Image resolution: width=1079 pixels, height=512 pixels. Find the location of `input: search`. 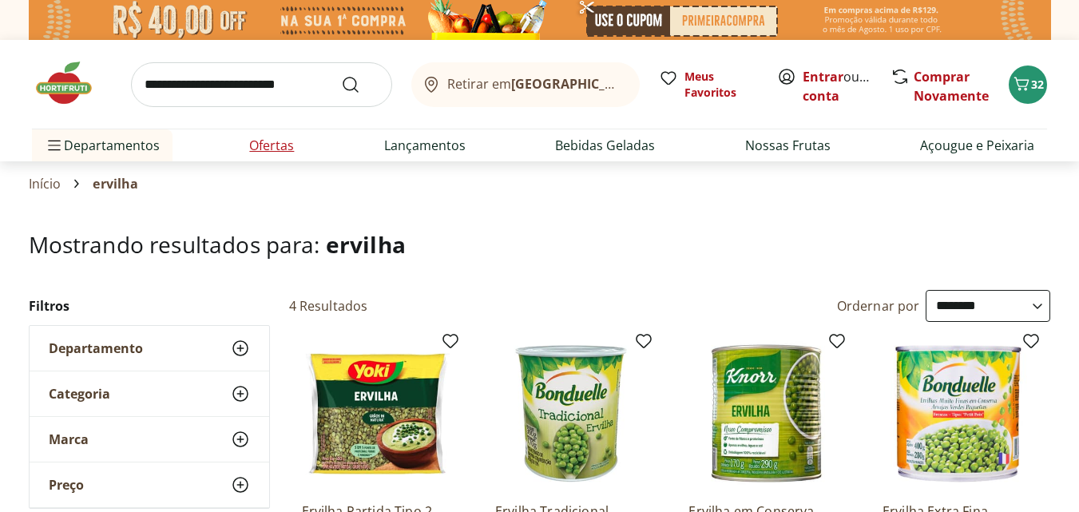

input: search is located at coordinates (261, 85).